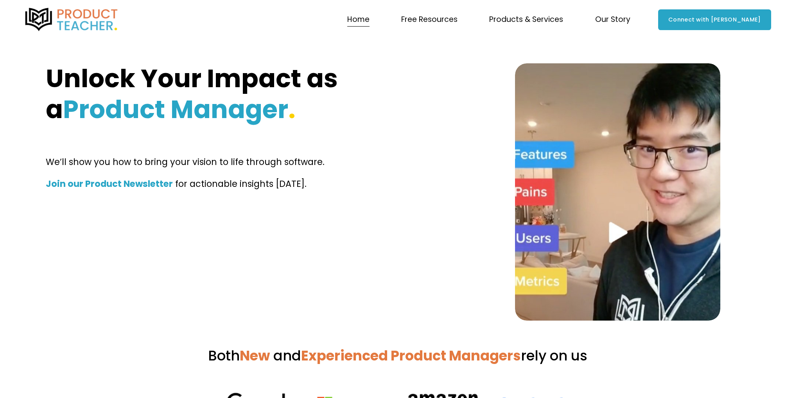 This screenshot has height=398, width=795. I want to click on span: and, so click(287, 355).